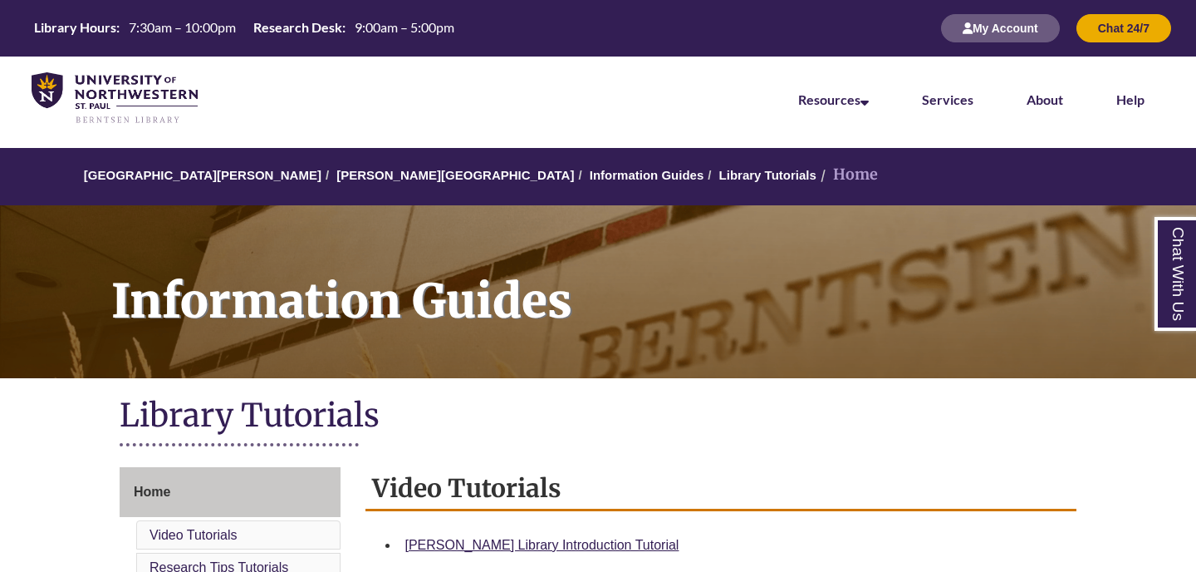 The image size is (1196, 572). What do you see at coordinates (230, 492) in the screenshot?
I see `a: Home` at bounding box center [230, 492].